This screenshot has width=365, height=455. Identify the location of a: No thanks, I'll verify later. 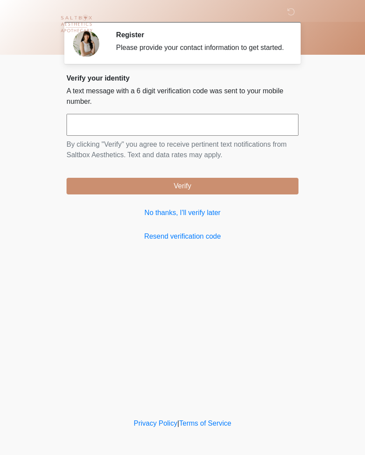
(183, 213).